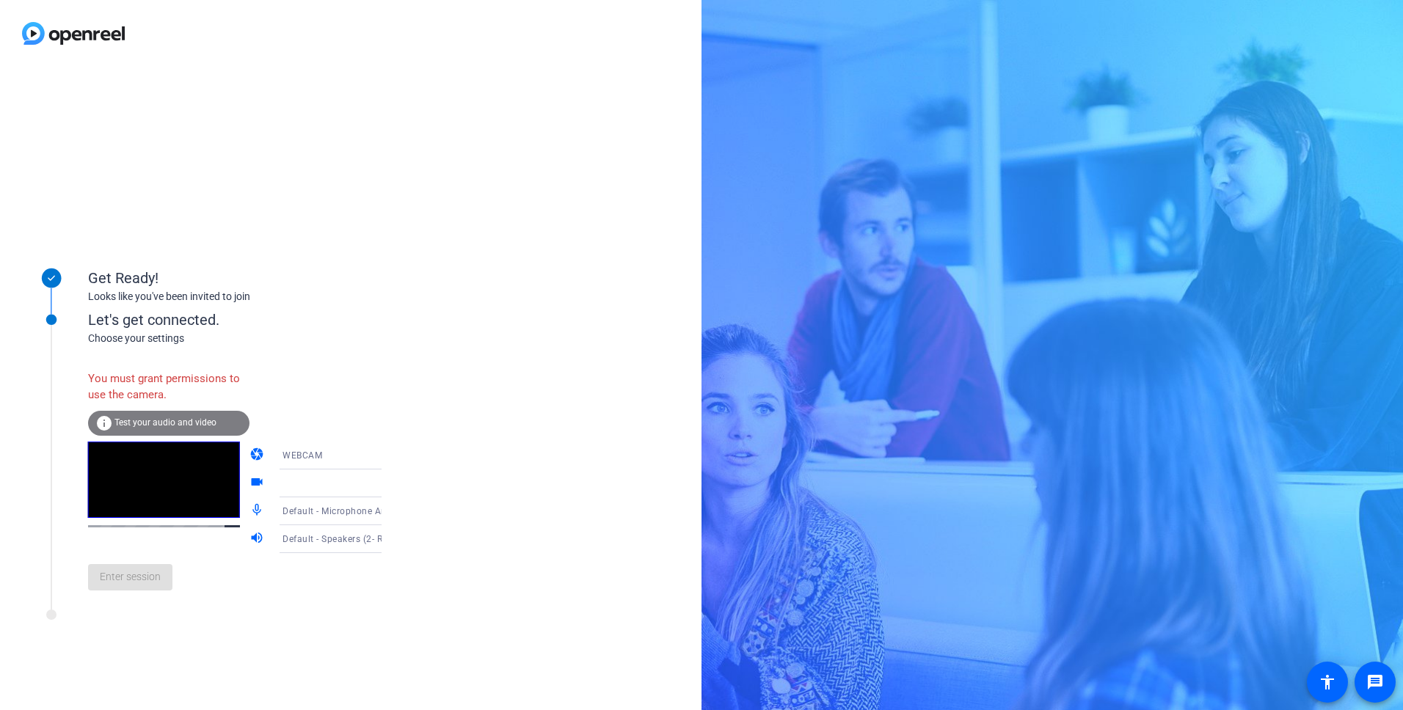 The image size is (1403, 710). What do you see at coordinates (302, 456) in the screenshot?
I see `span: WEBCAM` at bounding box center [302, 456].